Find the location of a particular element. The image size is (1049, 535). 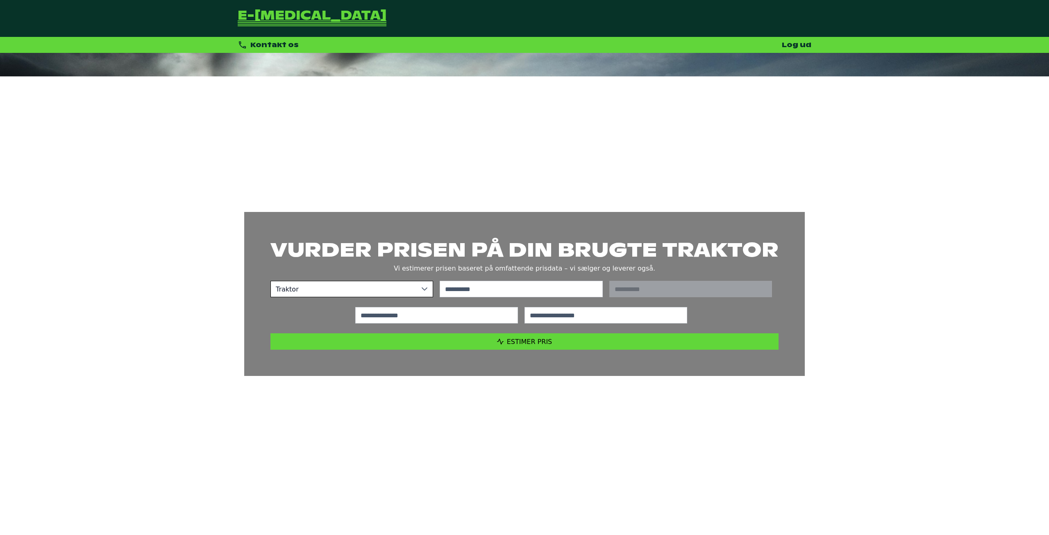

h1: Vurder prisen på din brugte traktor is located at coordinates (524, 249).